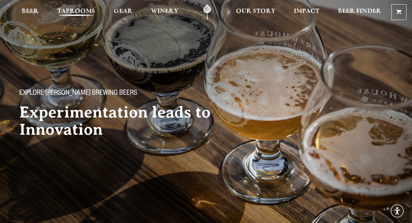 The image size is (412, 223). I want to click on h2: Experimentation leads to Innovation, so click(127, 121).